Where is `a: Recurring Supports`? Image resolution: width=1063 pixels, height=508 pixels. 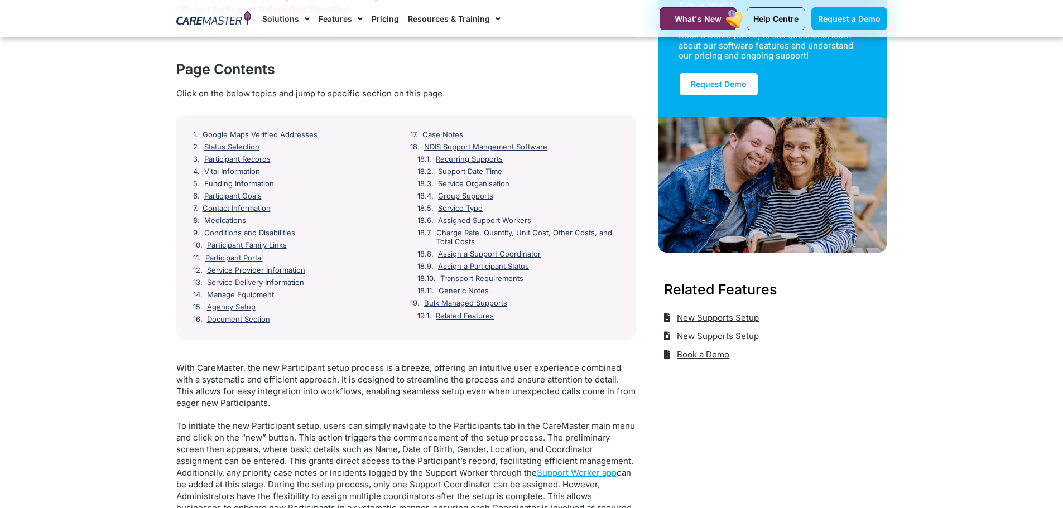 a: Recurring Supports is located at coordinates (469, 160).